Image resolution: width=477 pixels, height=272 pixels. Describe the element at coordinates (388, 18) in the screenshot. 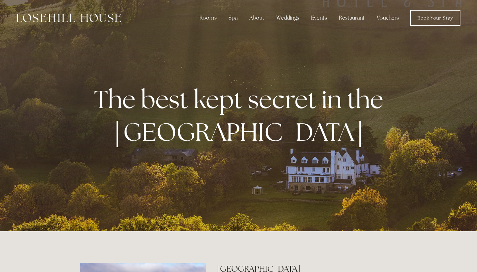

I see `a: Vouchers` at that location.